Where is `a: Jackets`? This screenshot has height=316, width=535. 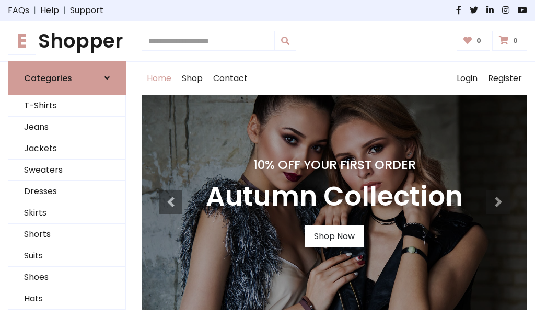 a: Jackets is located at coordinates (67, 148).